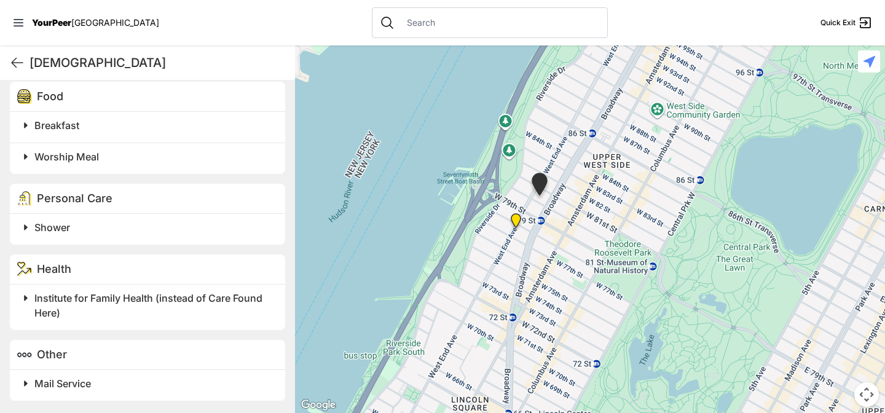 The image size is (885, 413). Describe the element at coordinates (148, 305) in the screenshot. I see `span: Institute for Family Health (instead of Care Found Here)` at that location.